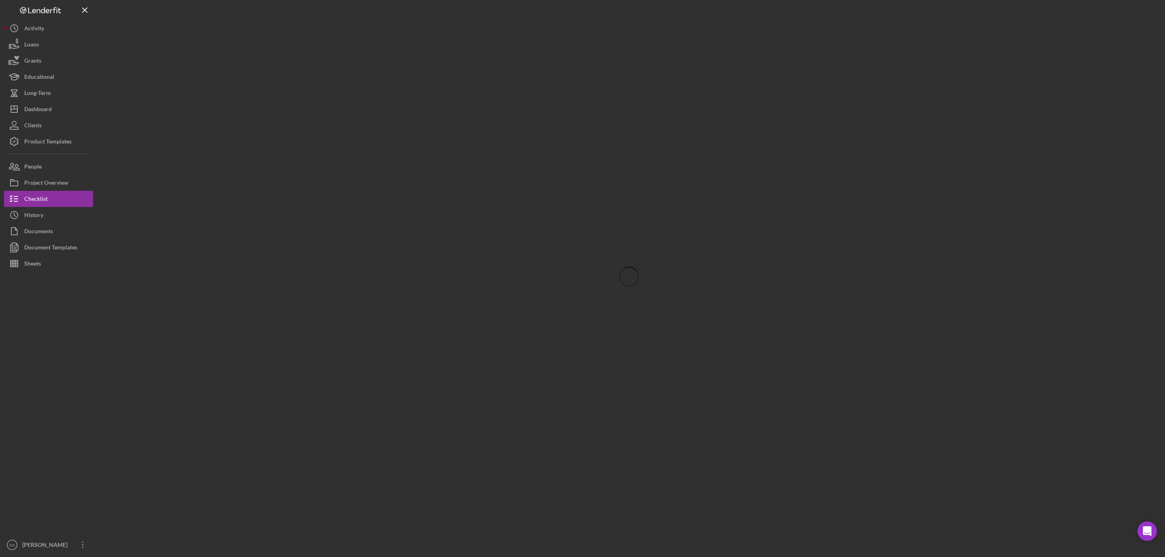 The width and height of the screenshot is (1165, 557). I want to click on button: Long-Term, so click(49, 93).